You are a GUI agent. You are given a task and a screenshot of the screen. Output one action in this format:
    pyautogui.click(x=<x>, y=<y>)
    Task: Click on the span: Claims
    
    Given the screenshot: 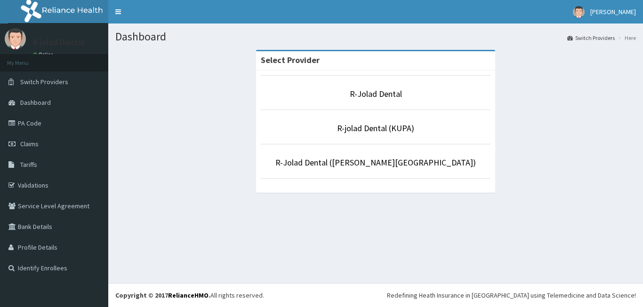 What is the action you would take?
    pyautogui.click(x=29, y=144)
    